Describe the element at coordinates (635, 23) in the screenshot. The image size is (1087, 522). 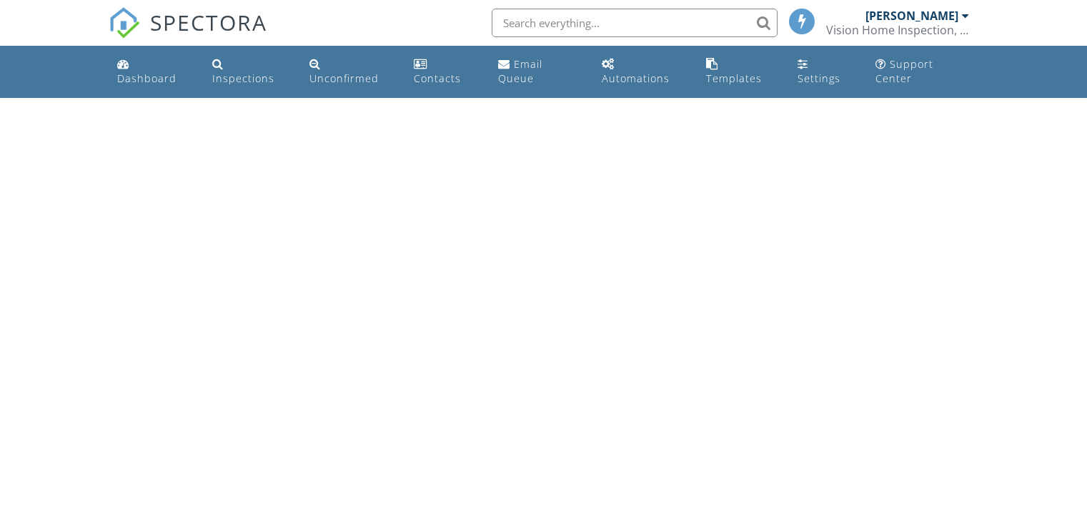
I see `input: Search everything...` at that location.